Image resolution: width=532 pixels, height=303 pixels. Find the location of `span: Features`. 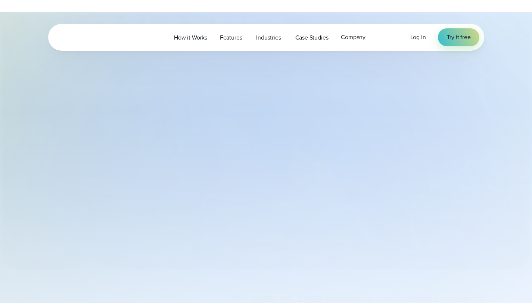

span: Features is located at coordinates (231, 38).